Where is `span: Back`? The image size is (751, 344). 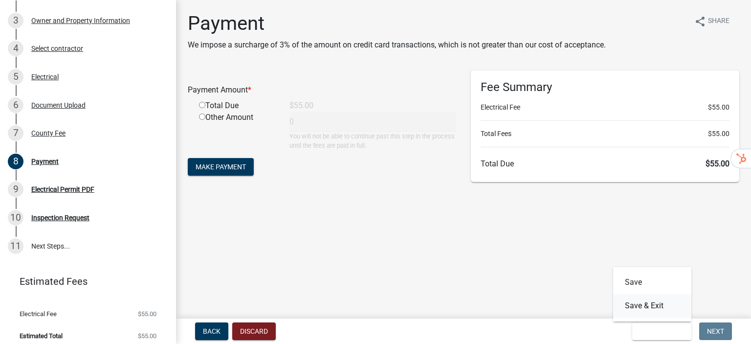
span: Back is located at coordinates (212, 331).